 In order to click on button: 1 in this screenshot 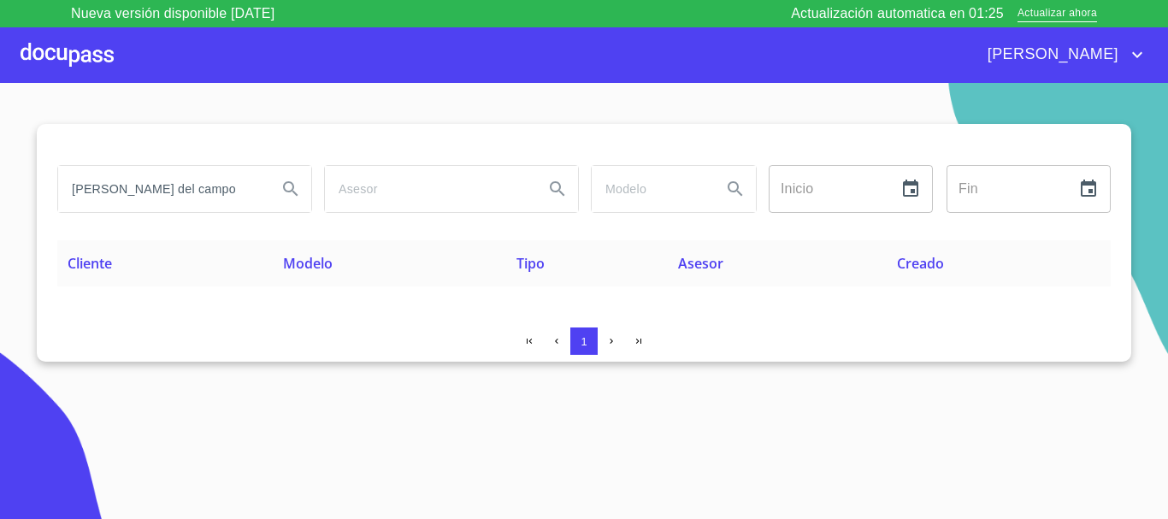, I will do `click(584, 341)`.